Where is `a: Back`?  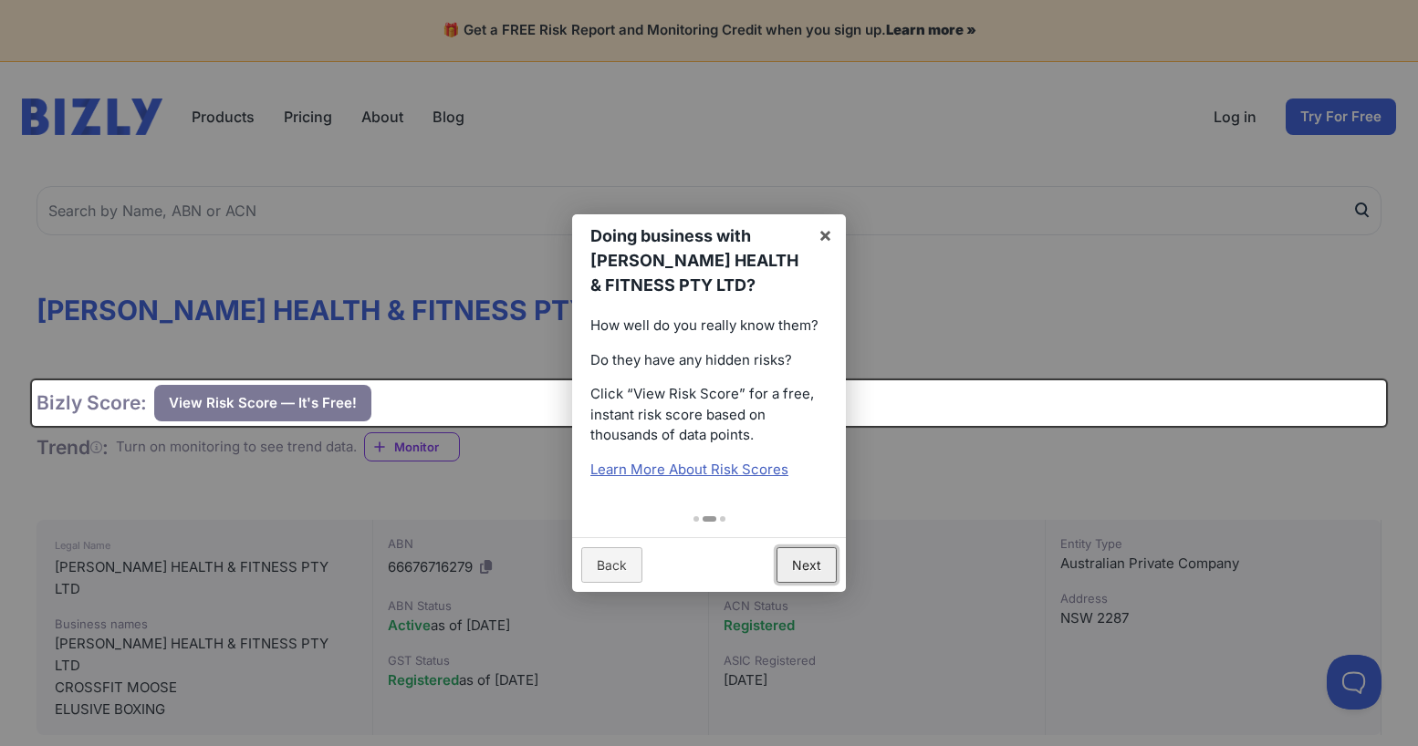
a: Back is located at coordinates (611, 565).